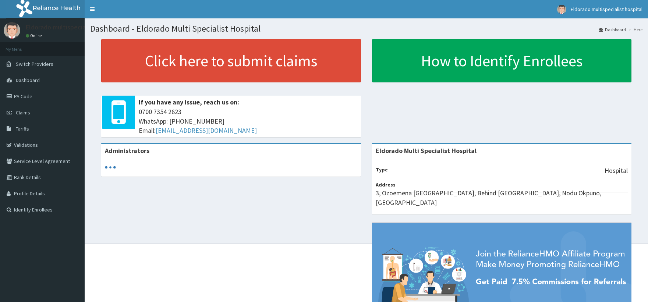 This screenshot has width=648, height=302. I want to click on span: Dashboard, so click(28, 80).